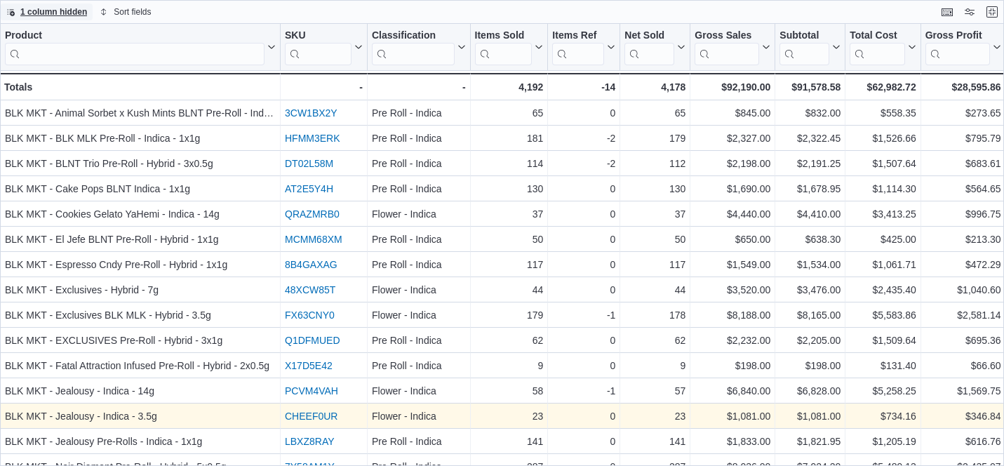 Image resolution: width=1004 pixels, height=466 pixels. What do you see at coordinates (883, 87) in the screenshot?
I see `div: $62,982.72` at bounding box center [883, 87].